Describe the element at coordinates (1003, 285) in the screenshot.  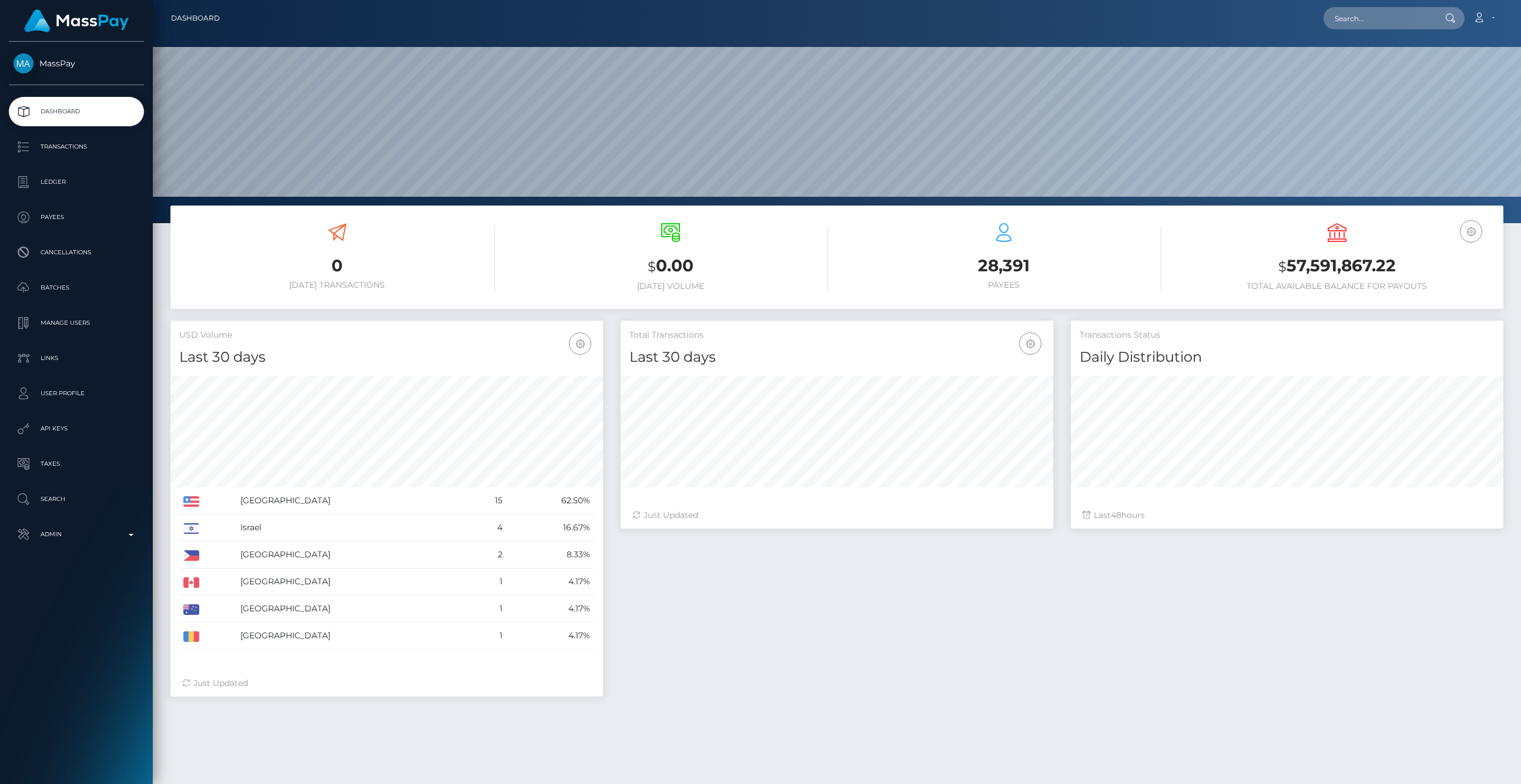
I see `h6: Payees` at that location.